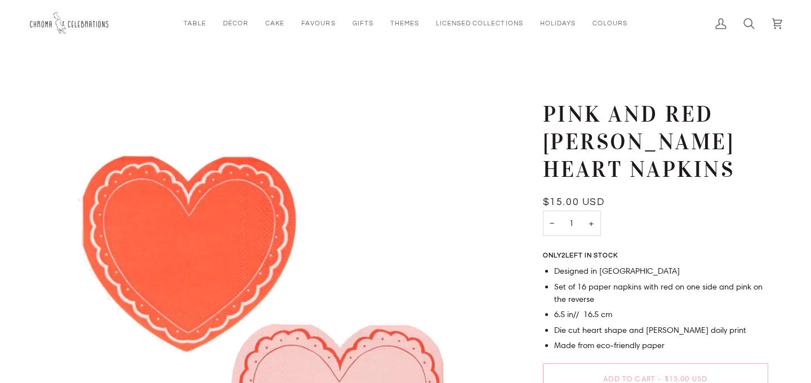  What do you see at coordinates (70, 23) in the screenshot?
I see `img: Chroma Celebrations` at bounding box center [70, 23].